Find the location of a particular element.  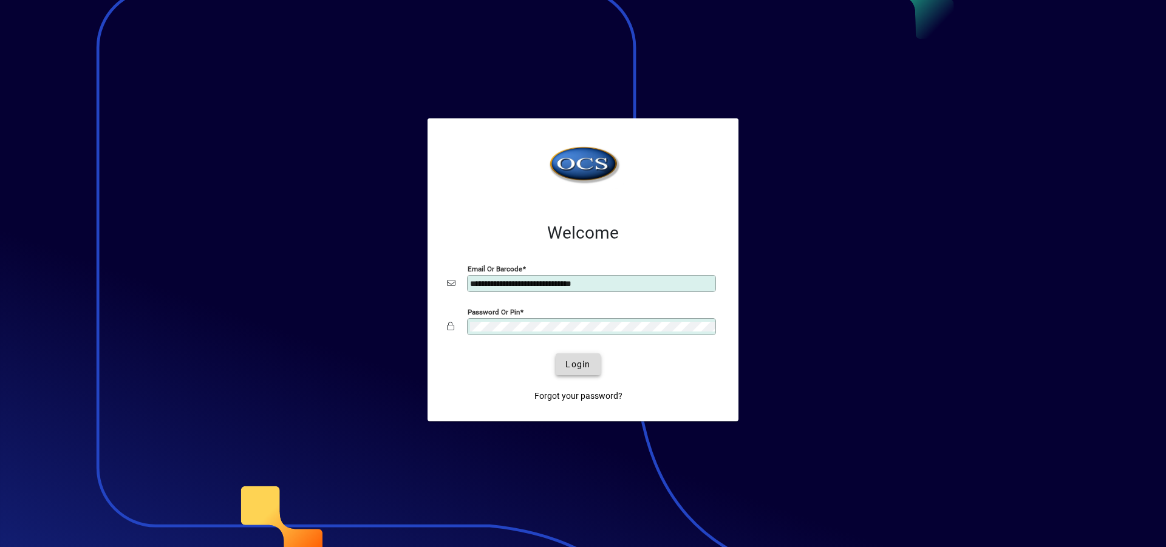

span: Forgot your password? is located at coordinates (578, 396).